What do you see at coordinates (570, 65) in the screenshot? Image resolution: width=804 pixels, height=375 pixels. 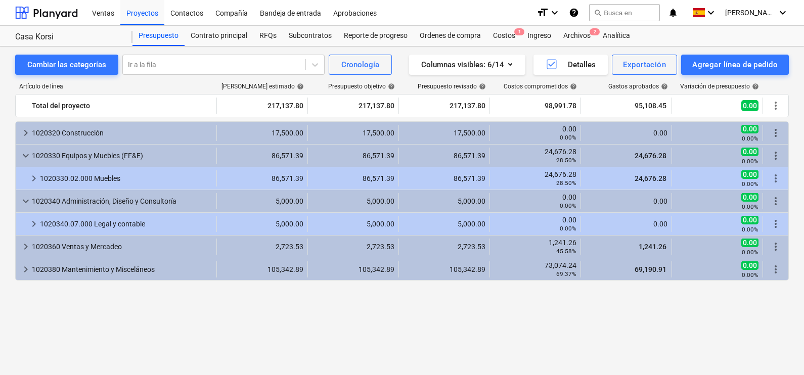 I see `div: Detalles` at bounding box center [570, 65].